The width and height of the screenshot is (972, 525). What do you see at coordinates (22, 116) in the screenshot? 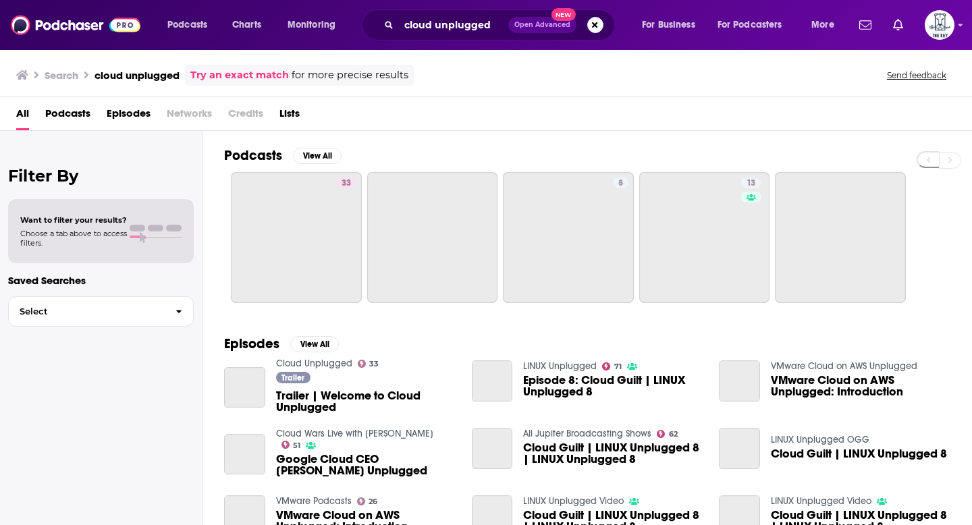
I see `span: All` at bounding box center [22, 116].